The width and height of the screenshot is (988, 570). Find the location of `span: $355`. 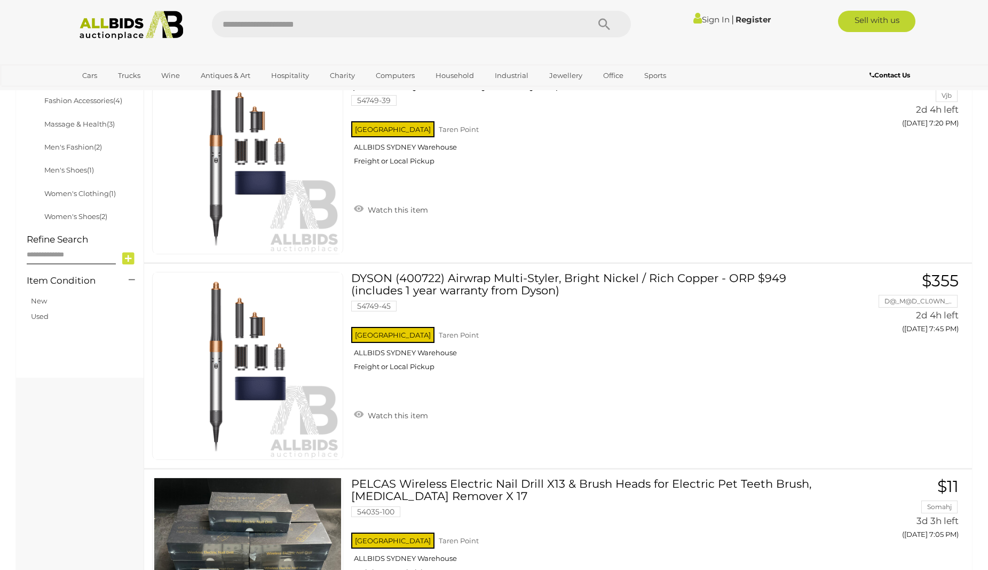

span: $355 is located at coordinates (940, 280).